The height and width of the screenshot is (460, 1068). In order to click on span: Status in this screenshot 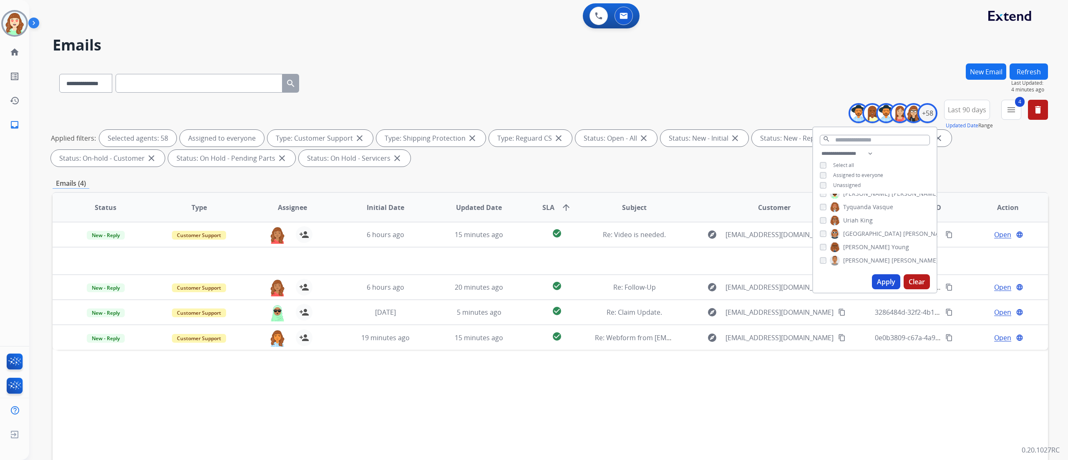, I will do `click(106, 207)`.